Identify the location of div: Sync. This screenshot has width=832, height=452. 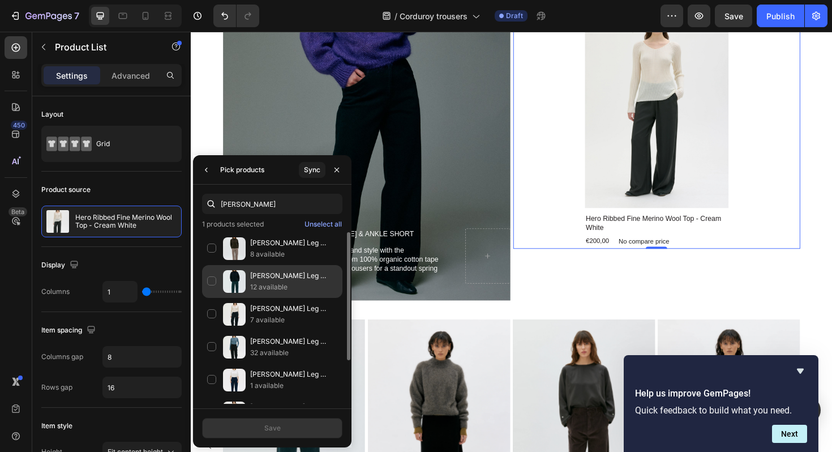
(312, 170).